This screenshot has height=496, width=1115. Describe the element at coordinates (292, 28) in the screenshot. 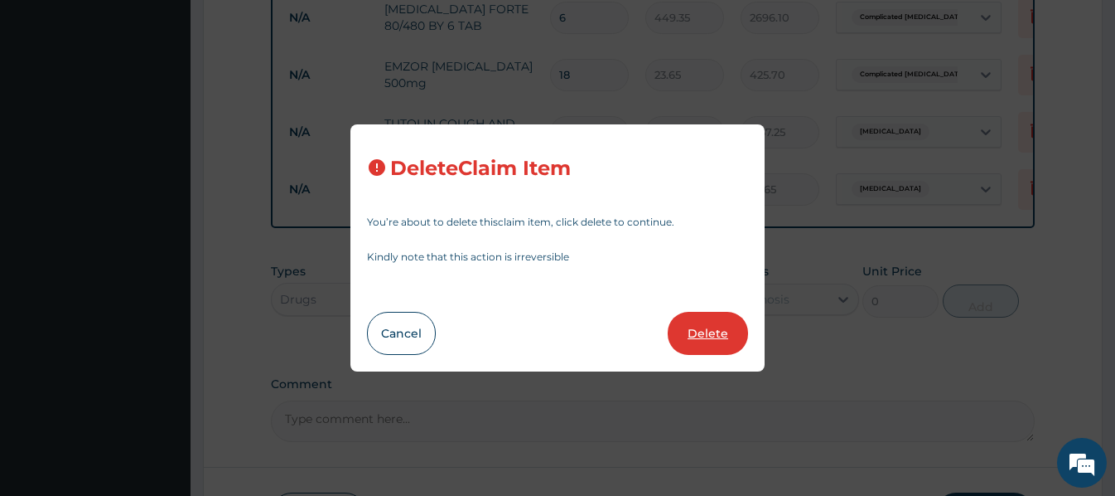

I see `div: Minimize live chat window` at that location.